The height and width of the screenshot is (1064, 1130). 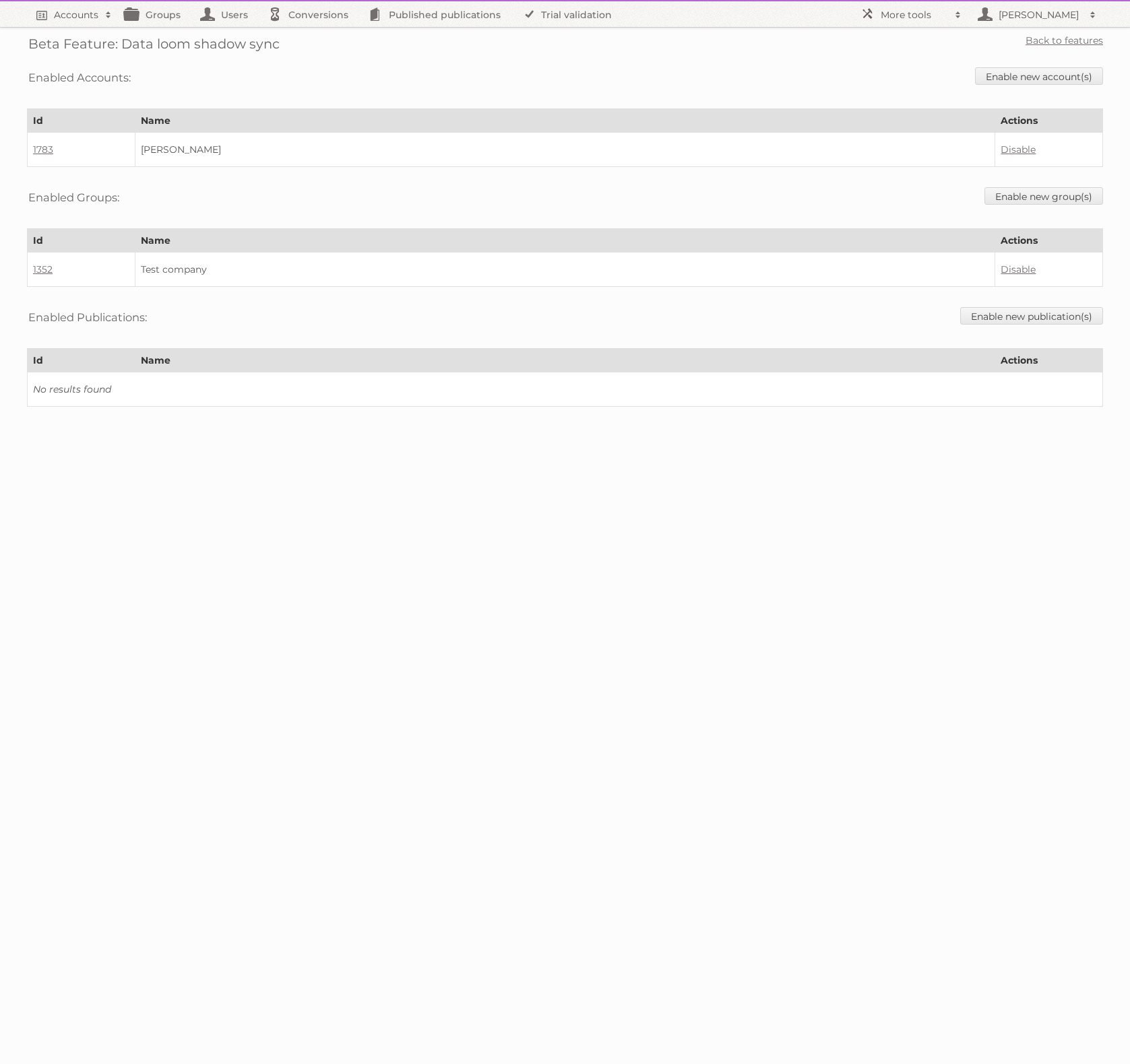 I want to click on h2: Accounts, so click(x=76, y=15).